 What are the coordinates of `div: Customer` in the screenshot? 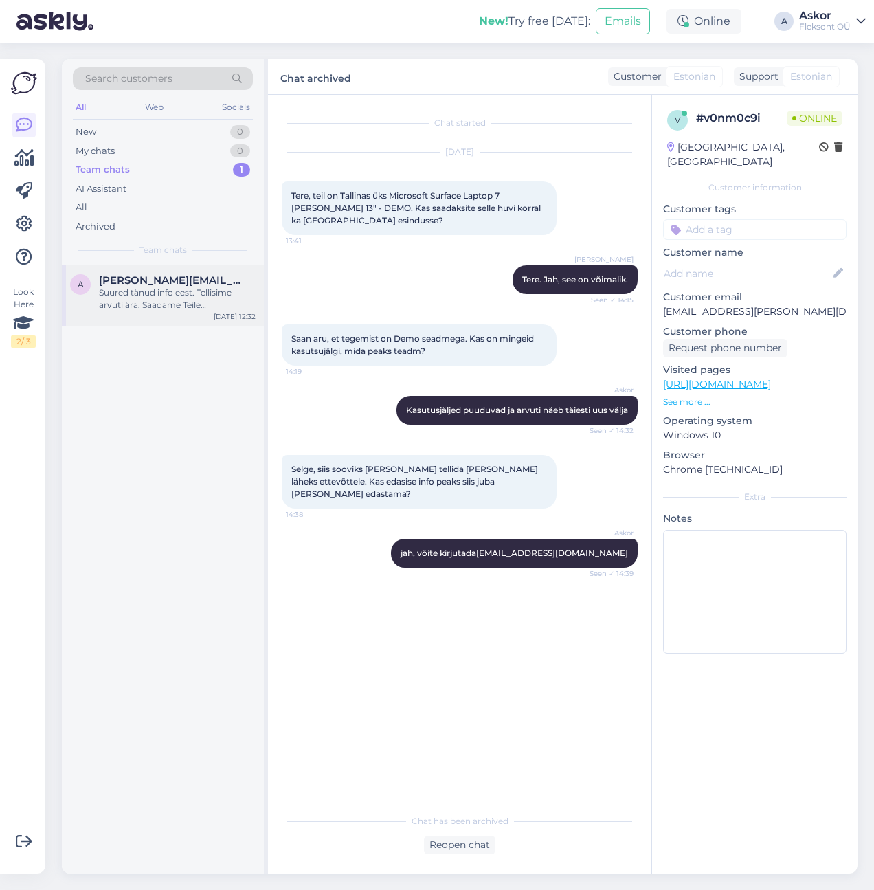 It's located at (635, 76).